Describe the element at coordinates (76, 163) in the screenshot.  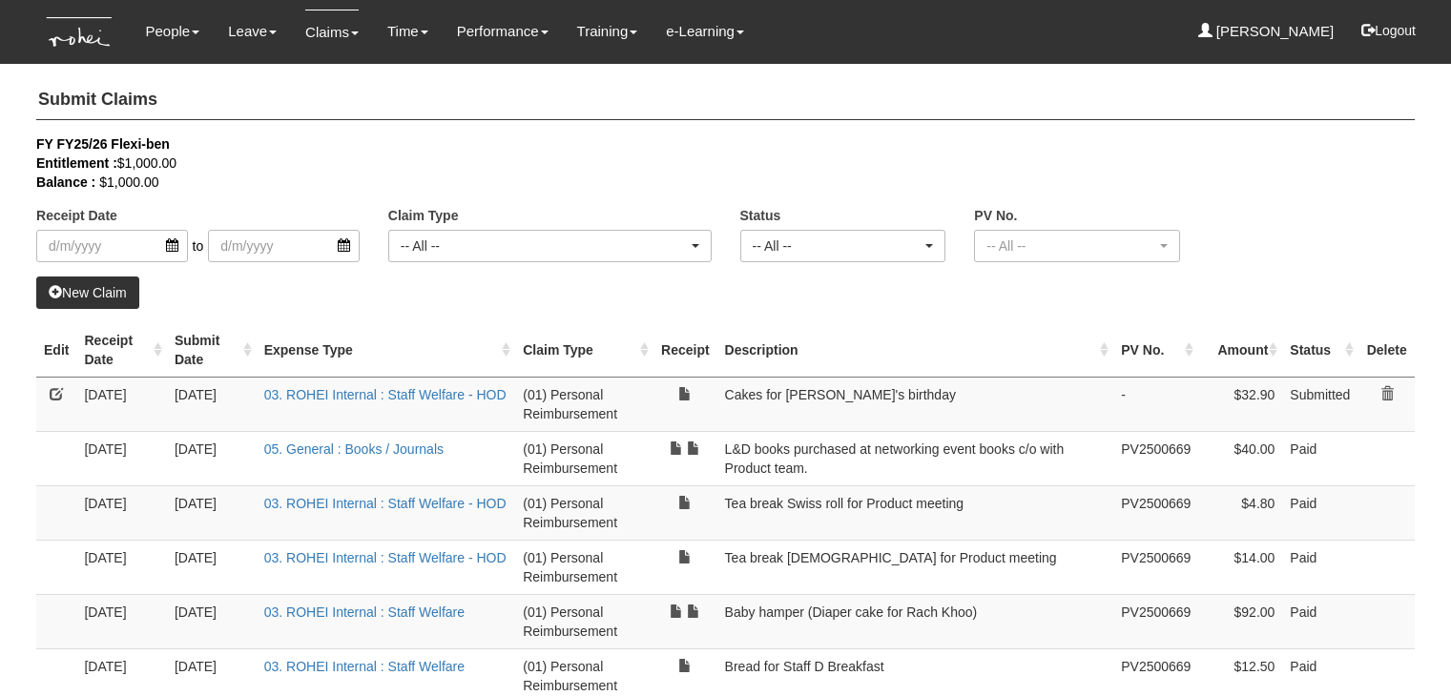
I see `b: Entitlement :` at that location.